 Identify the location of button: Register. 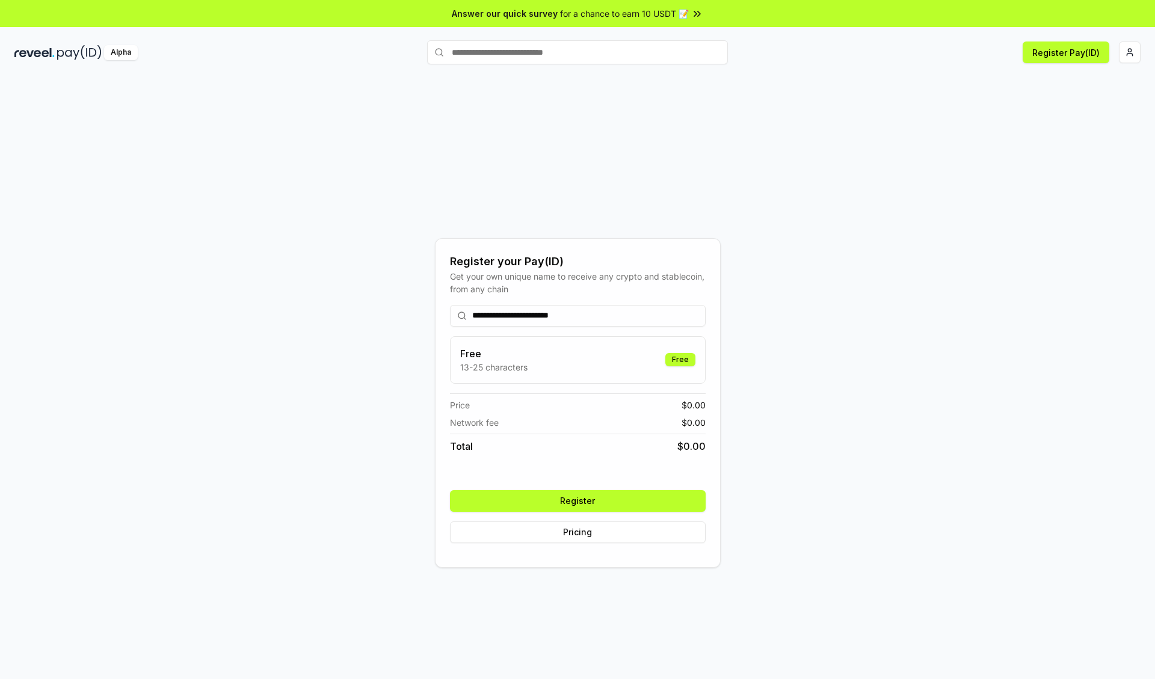
(578, 501).